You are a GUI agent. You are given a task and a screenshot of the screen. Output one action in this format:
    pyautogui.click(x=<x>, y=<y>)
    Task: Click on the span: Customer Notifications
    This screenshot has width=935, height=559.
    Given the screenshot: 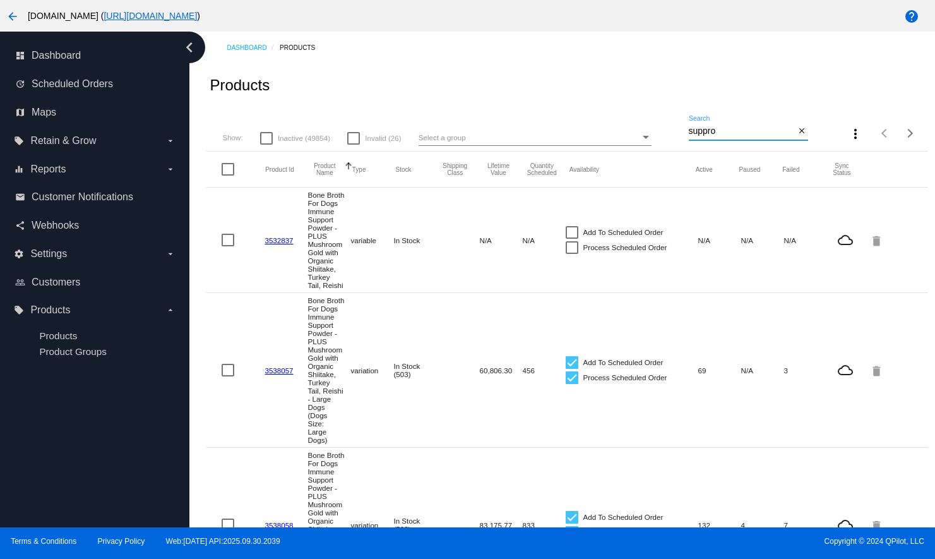 What is the action you would take?
    pyautogui.click(x=82, y=197)
    